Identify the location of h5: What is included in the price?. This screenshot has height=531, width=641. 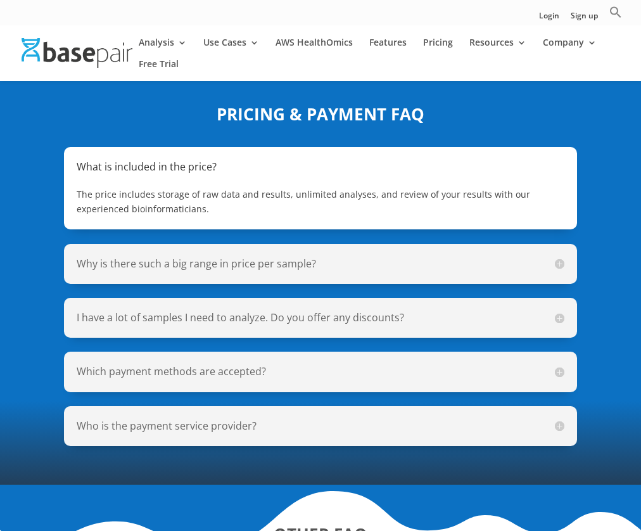
(321, 167).